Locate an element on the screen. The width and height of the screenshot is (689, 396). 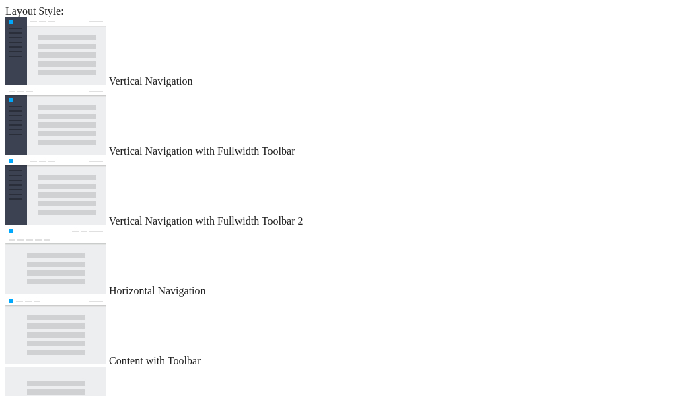
md-radio-button: Vertical Navigation with Fullwidth Toolbar 2 is located at coordinates (344, 192).